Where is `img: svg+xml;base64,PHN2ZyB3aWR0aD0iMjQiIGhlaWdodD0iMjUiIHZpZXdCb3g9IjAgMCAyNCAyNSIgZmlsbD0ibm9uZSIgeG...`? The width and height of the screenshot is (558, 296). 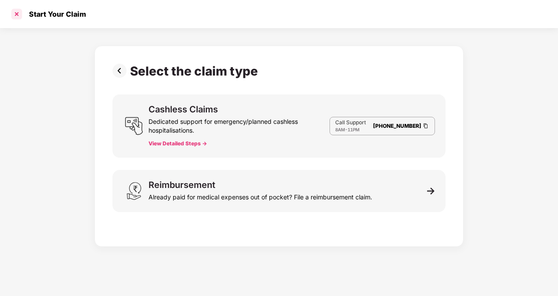
img: svg+xml;base64,PHN2ZyB3aWR0aD0iMjQiIGhlaWdodD0iMjUiIHZpZXdCb3g9IjAgMCAyNCAyNSIgZmlsbD0ibm9uZSIgeG... is located at coordinates (134, 126).